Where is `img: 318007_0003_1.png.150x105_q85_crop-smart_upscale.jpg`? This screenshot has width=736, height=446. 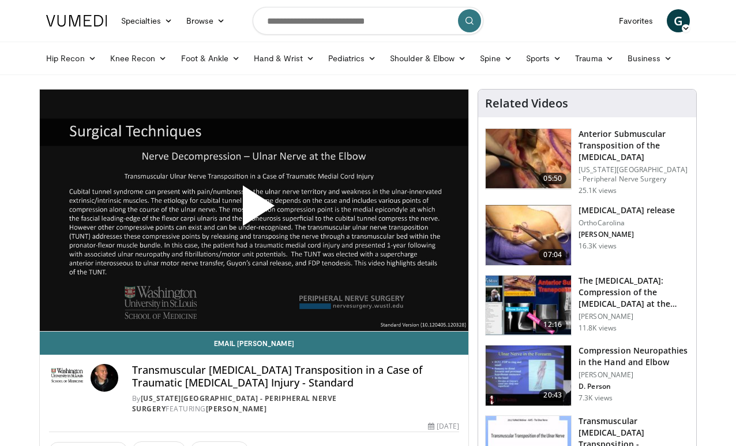
img: 318007_0003_1.png.150x105_q85_crop-smart_upscale.jpg is located at coordinates (529, 305).